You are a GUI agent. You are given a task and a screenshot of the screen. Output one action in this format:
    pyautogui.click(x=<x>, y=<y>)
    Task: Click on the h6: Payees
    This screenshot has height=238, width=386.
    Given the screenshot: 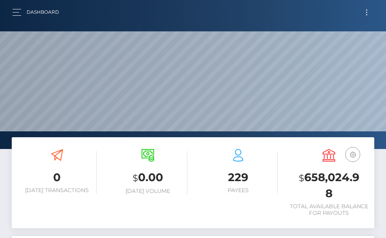 What is the action you would take?
    pyautogui.click(x=239, y=190)
    